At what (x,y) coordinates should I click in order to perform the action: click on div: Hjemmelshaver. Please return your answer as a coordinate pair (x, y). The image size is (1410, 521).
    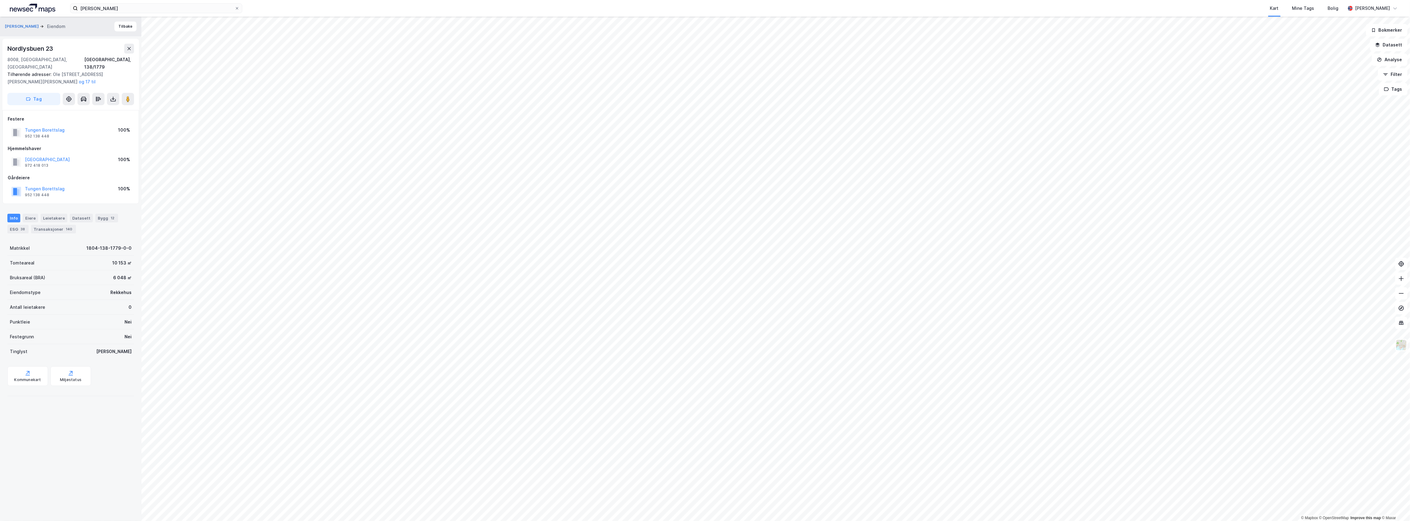
    Looking at the image, I should click on (71, 149).